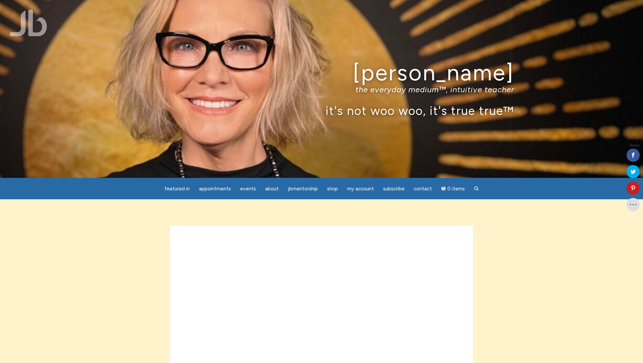 The image size is (643, 363). I want to click on span: 0 items, so click(456, 189).